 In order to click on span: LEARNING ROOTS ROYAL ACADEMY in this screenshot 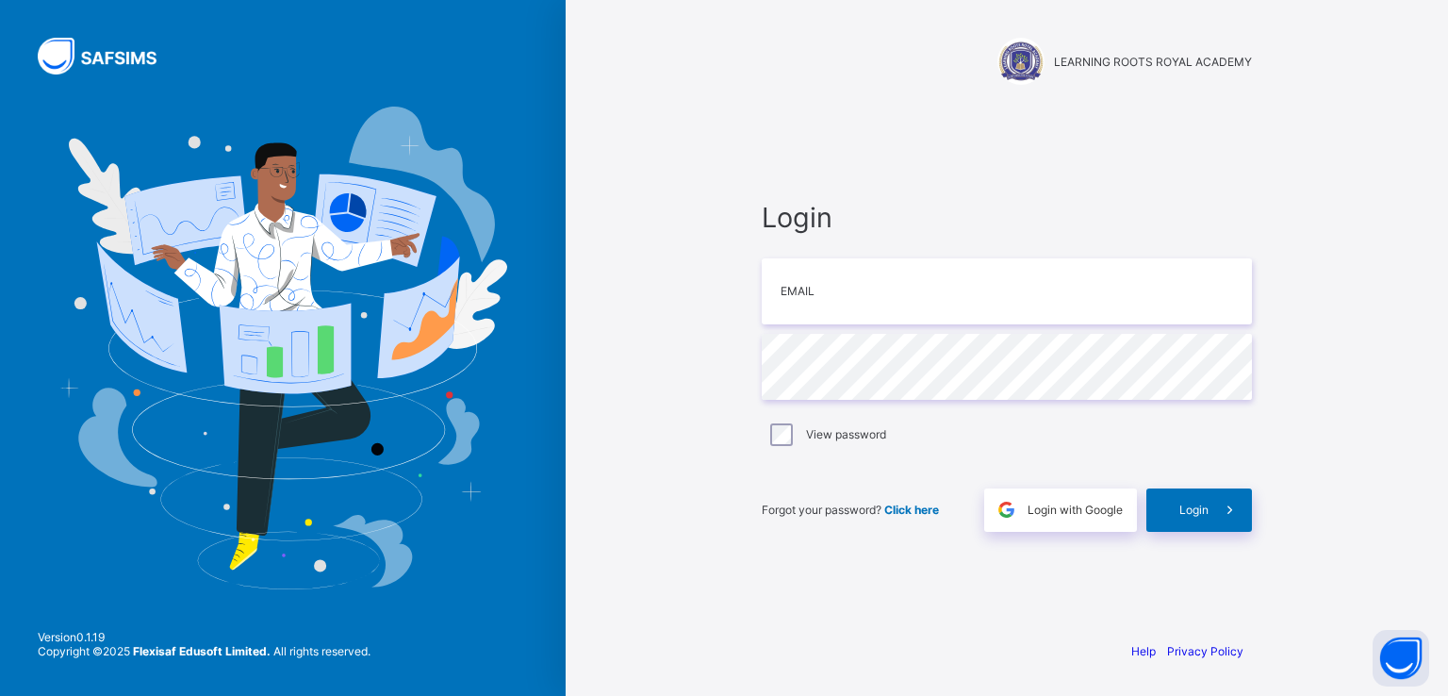, I will do `click(1153, 61)`.